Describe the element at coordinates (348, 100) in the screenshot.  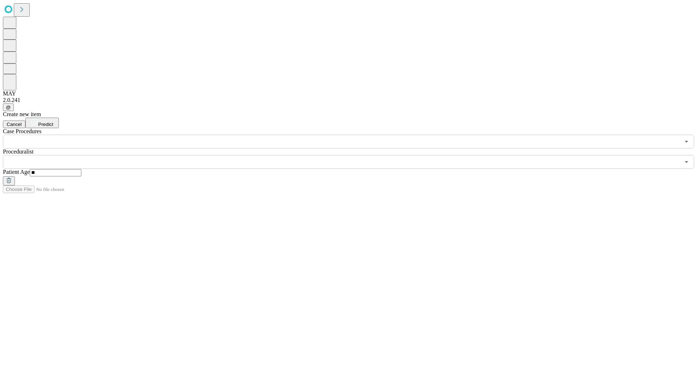
I see `div: 2.0.241` at that location.